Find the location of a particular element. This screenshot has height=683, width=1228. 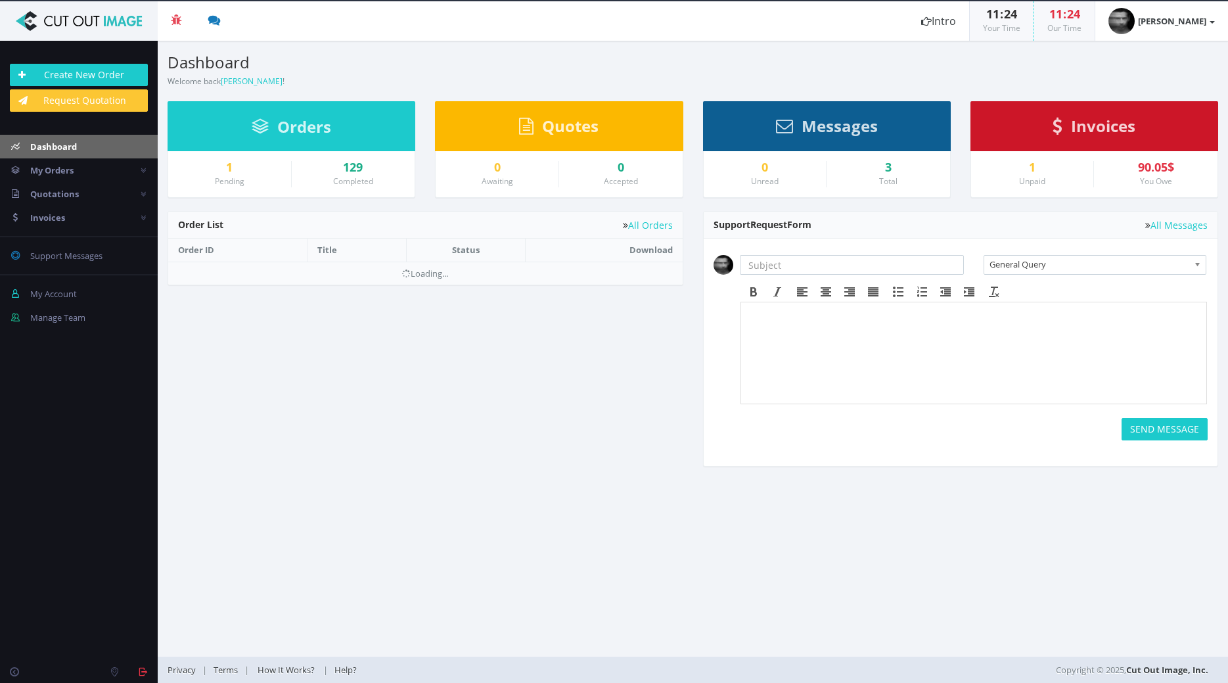

a: Privacy is located at coordinates (185, 669).